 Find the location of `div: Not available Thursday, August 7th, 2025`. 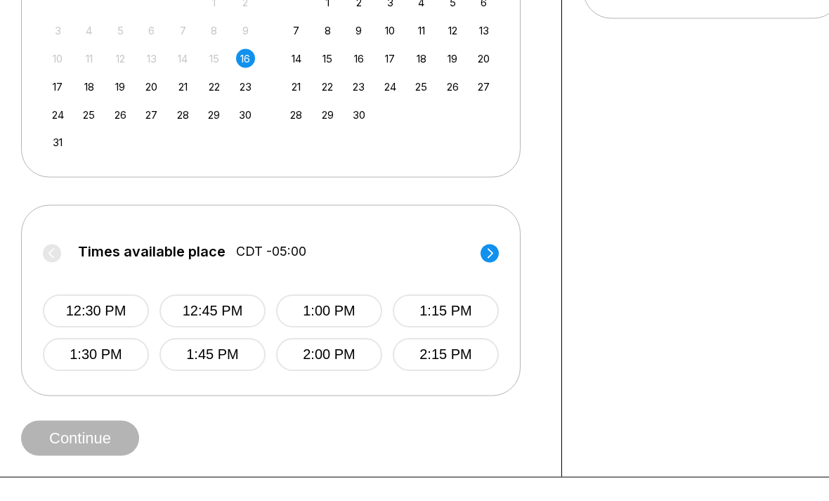

div: Not available Thursday, August 7th, 2025 is located at coordinates (183, 30).